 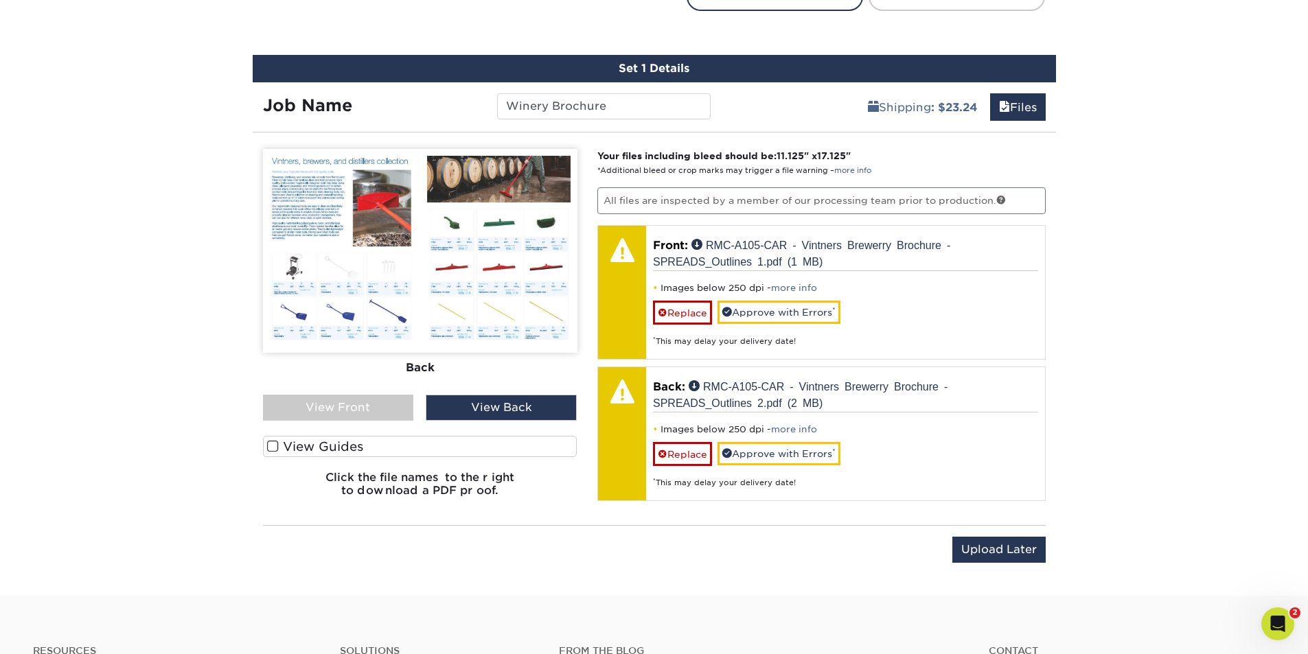 What do you see at coordinates (734, 170) in the screenshot?
I see `small: *Additional bleed or crop marks may trigger a file warning –` at bounding box center [734, 170].